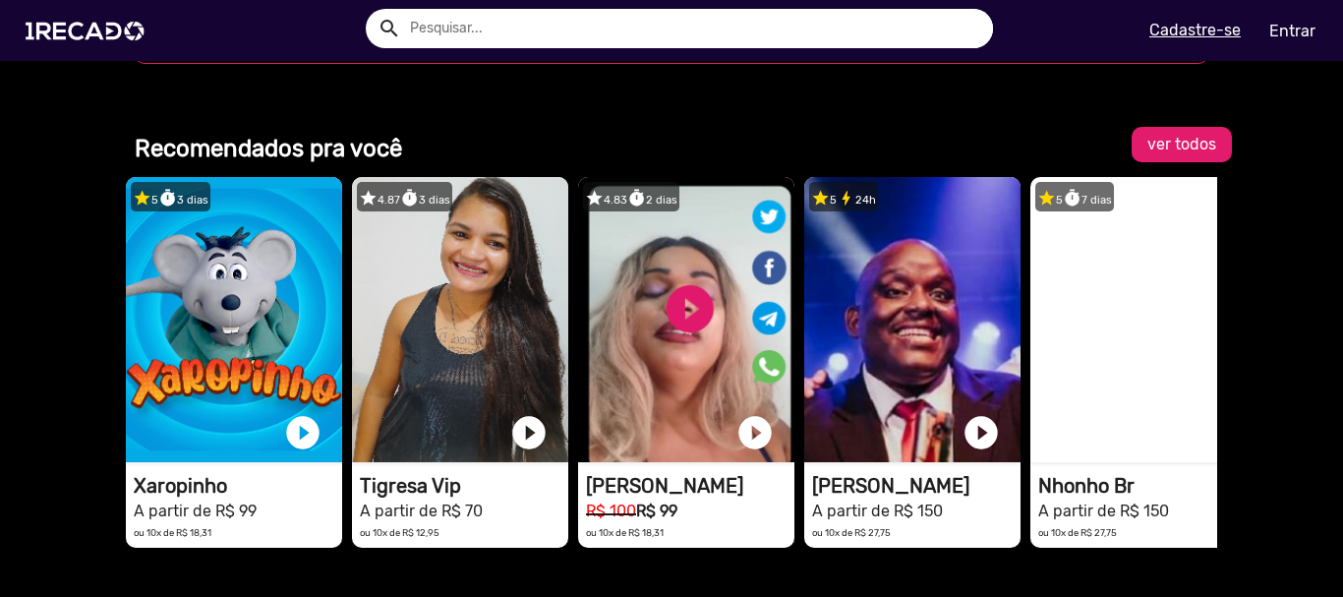  I want to click on input: Pesquisar..., so click(694, 29).